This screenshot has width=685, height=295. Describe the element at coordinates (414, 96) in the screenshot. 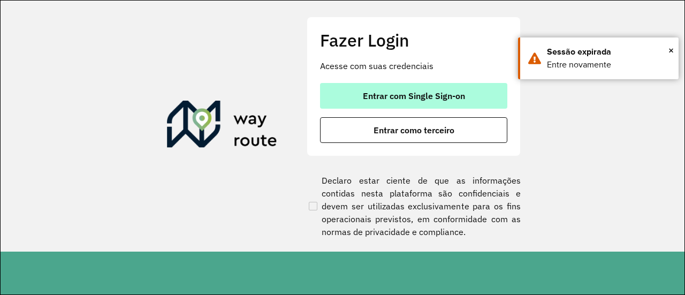

I see `span: Entrar com Single Sign-on` at that location.